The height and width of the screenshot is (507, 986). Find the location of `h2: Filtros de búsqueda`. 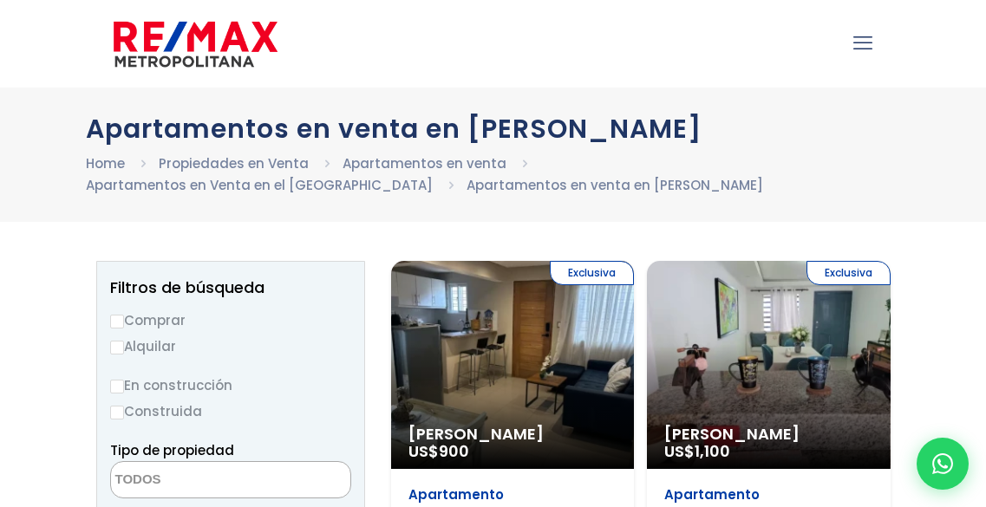

h2: Filtros de búsqueda is located at coordinates (231, 288).